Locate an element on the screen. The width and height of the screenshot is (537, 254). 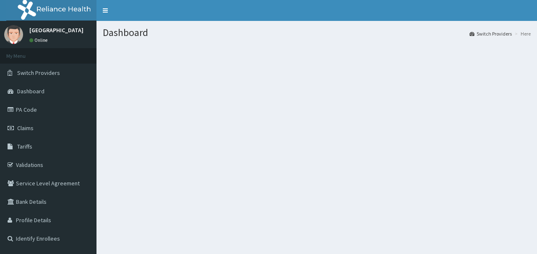
li: Here is located at coordinates (521, 34).